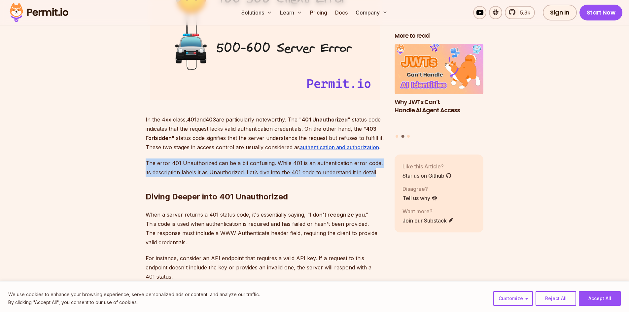  Describe the element at coordinates (39, 13) in the screenshot. I see `img: Permit logo` at that location.